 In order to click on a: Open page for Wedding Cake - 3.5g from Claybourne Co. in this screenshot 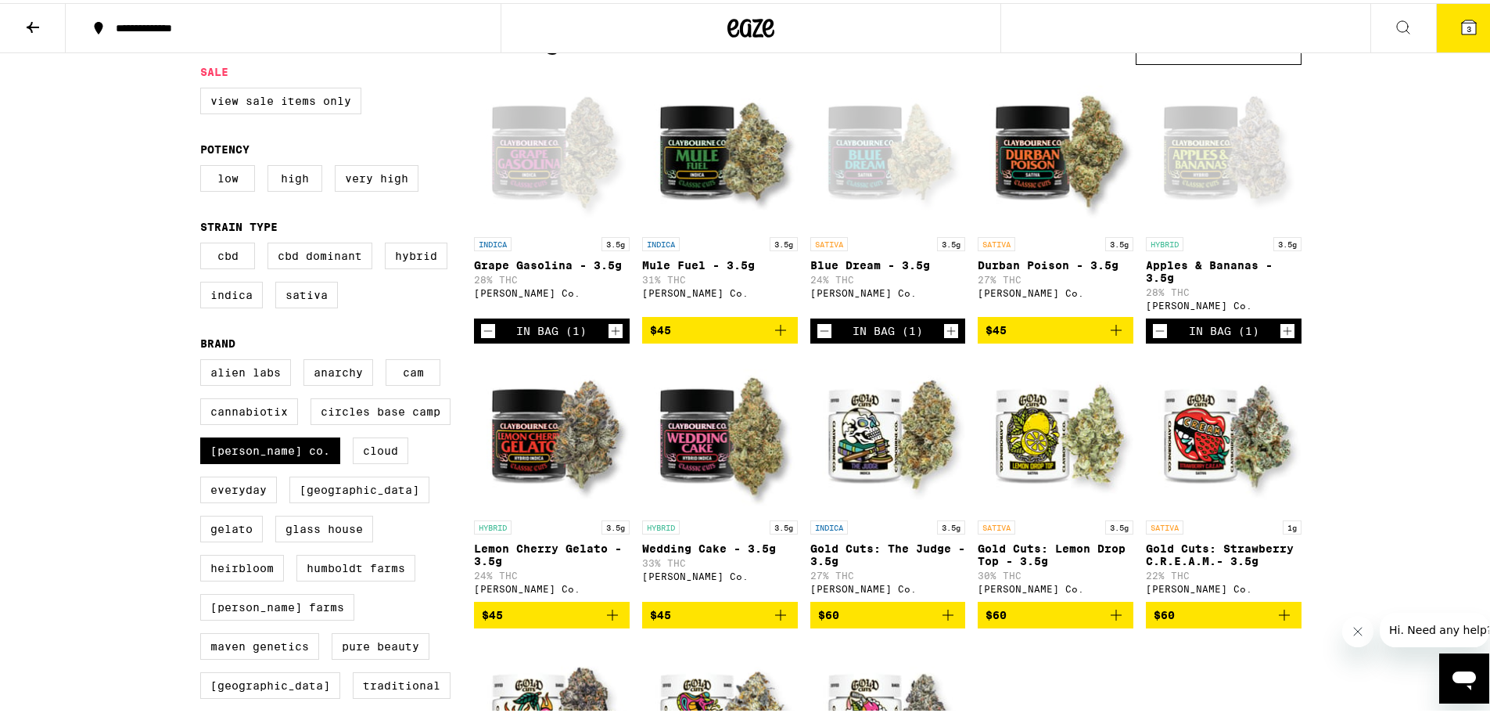, I will do `click(720, 476)`.